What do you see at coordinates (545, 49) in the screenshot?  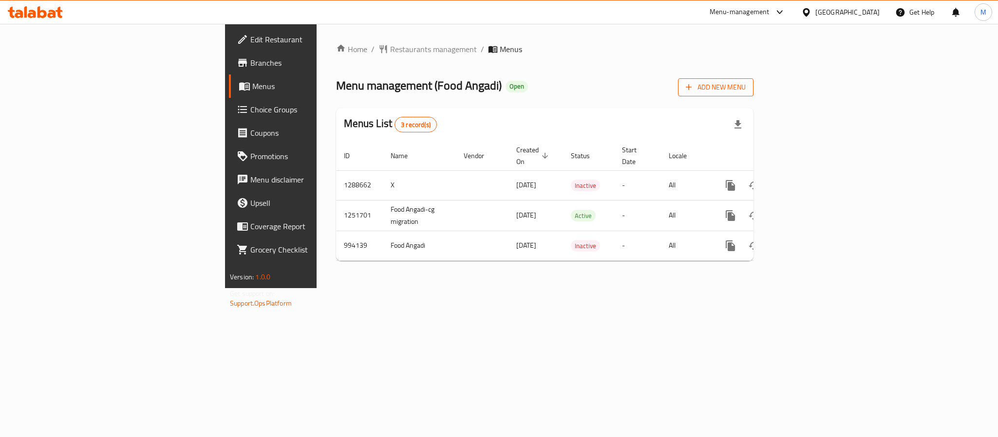 I see `nav: breadcrumb` at bounding box center [545, 49].